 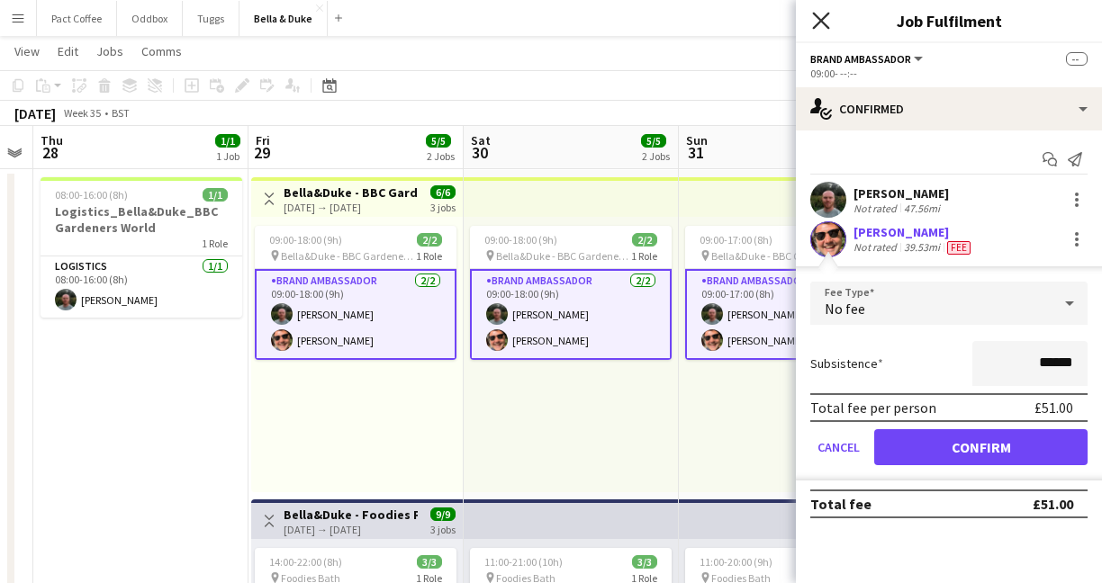 What do you see at coordinates (261, 152) in the screenshot?
I see `span: 29` at bounding box center [261, 152].